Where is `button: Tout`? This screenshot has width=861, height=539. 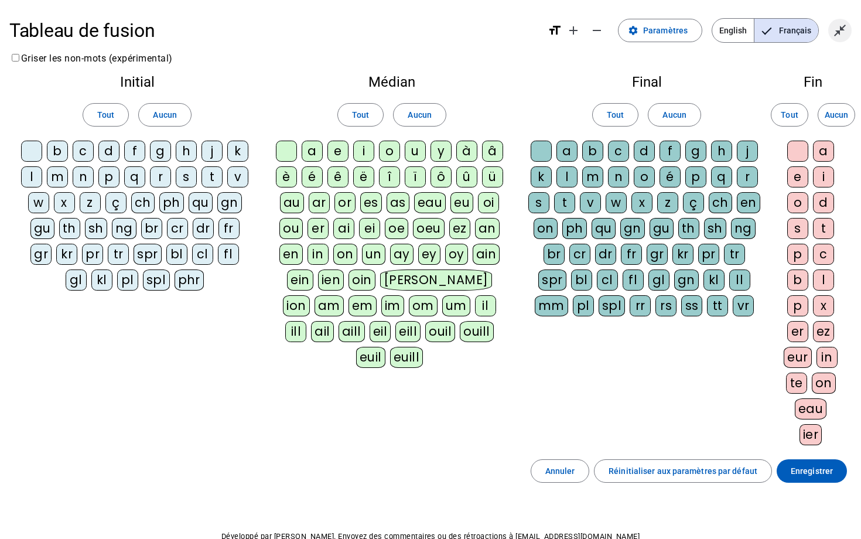
button: Tout is located at coordinates (360, 115).